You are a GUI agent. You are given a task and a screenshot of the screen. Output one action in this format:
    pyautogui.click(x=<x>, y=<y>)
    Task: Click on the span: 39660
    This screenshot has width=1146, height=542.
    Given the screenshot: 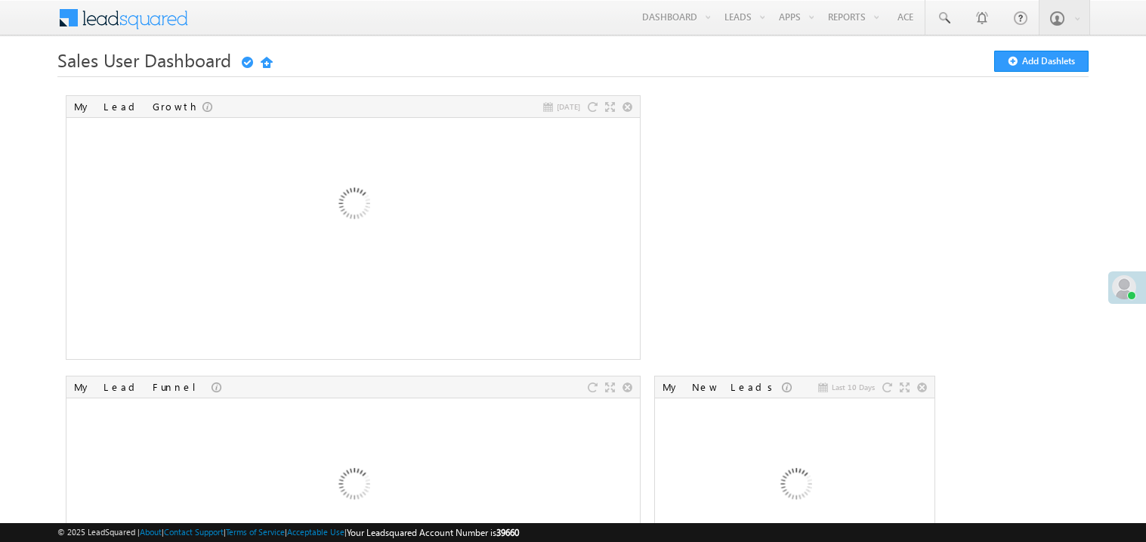 What is the action you would take?
    pyautogui.click(x=508, y=532)
    